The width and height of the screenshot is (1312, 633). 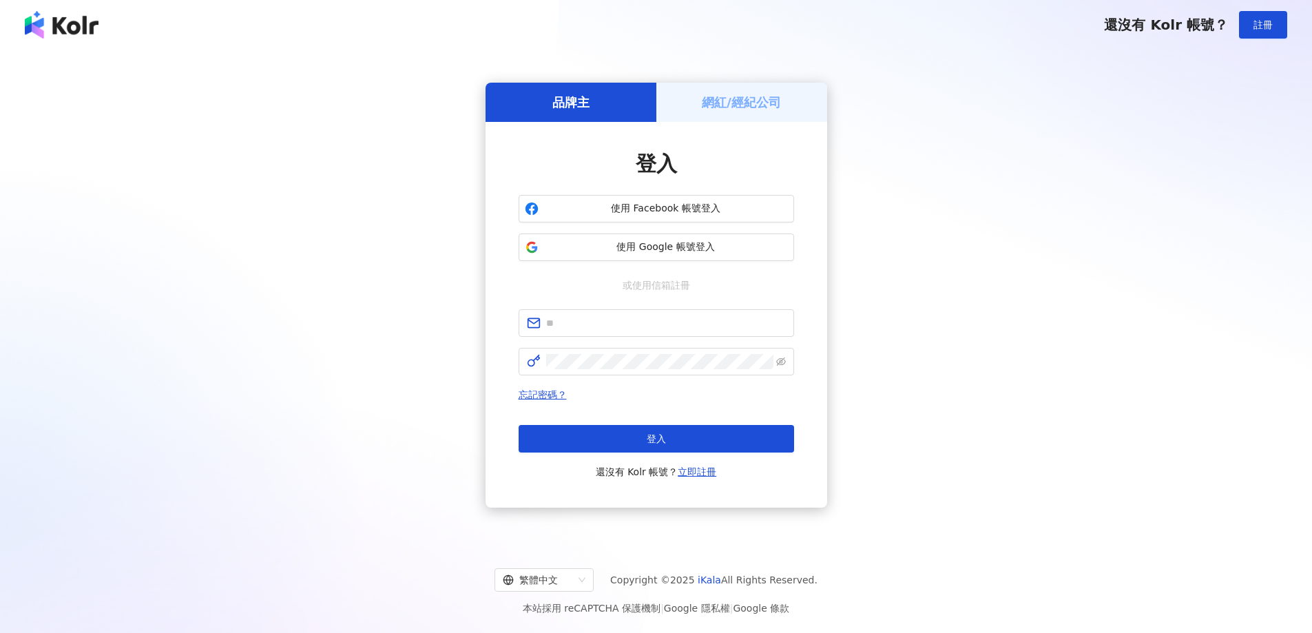 I want to click on button: 登入, so click(x=656, y=439).